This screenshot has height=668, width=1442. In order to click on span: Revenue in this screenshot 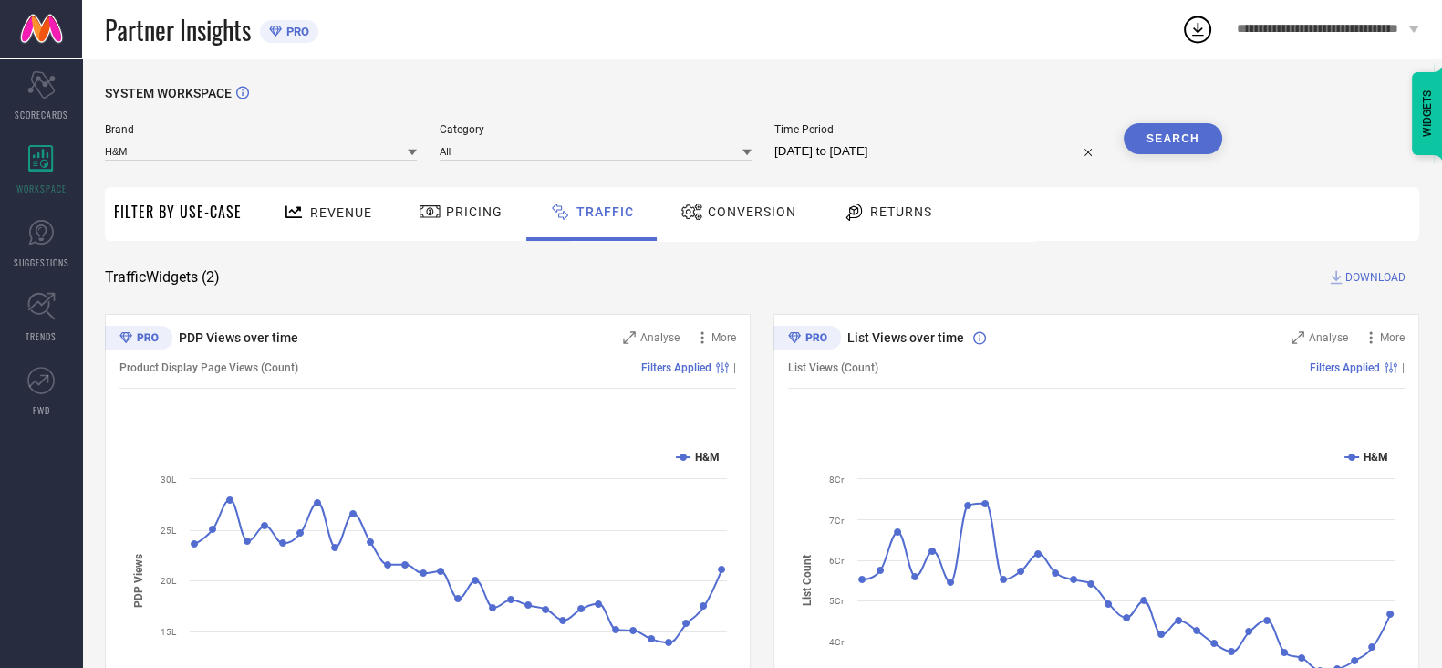, I will do `click(341, 213)`.